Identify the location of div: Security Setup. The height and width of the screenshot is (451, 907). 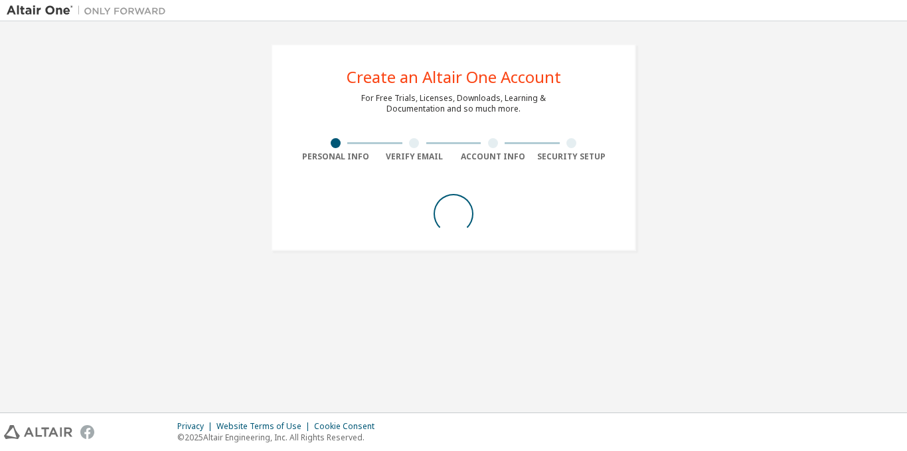
(572, 157).